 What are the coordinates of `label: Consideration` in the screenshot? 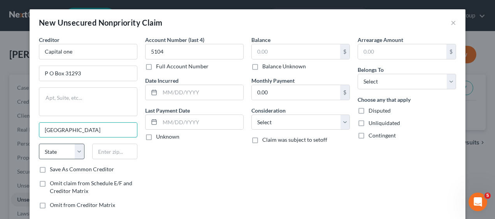 It's located at (269, 111).